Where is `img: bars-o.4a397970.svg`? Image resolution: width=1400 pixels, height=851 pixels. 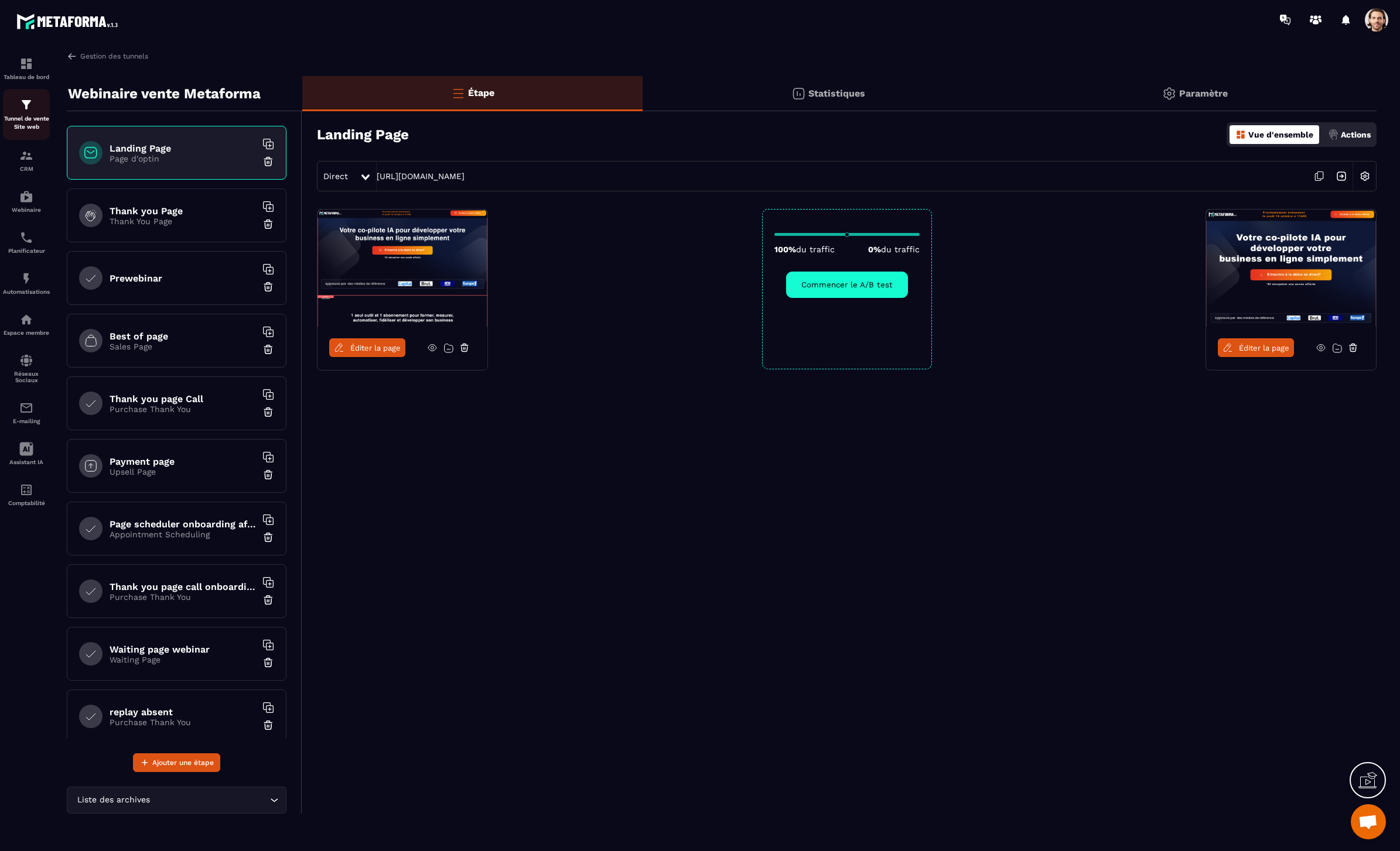 img: bars-o.4a397970.svg is located at coordinates (458, 93).